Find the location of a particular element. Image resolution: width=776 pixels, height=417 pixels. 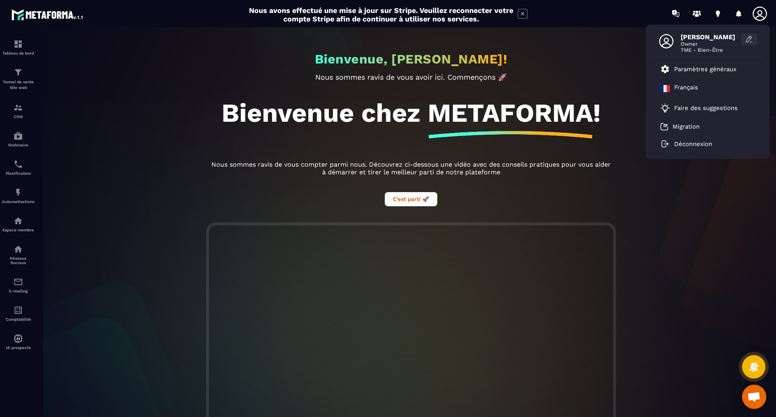

a: social-networksocial-networkRéseaux Sociaux is located at coordinates (18, 254).